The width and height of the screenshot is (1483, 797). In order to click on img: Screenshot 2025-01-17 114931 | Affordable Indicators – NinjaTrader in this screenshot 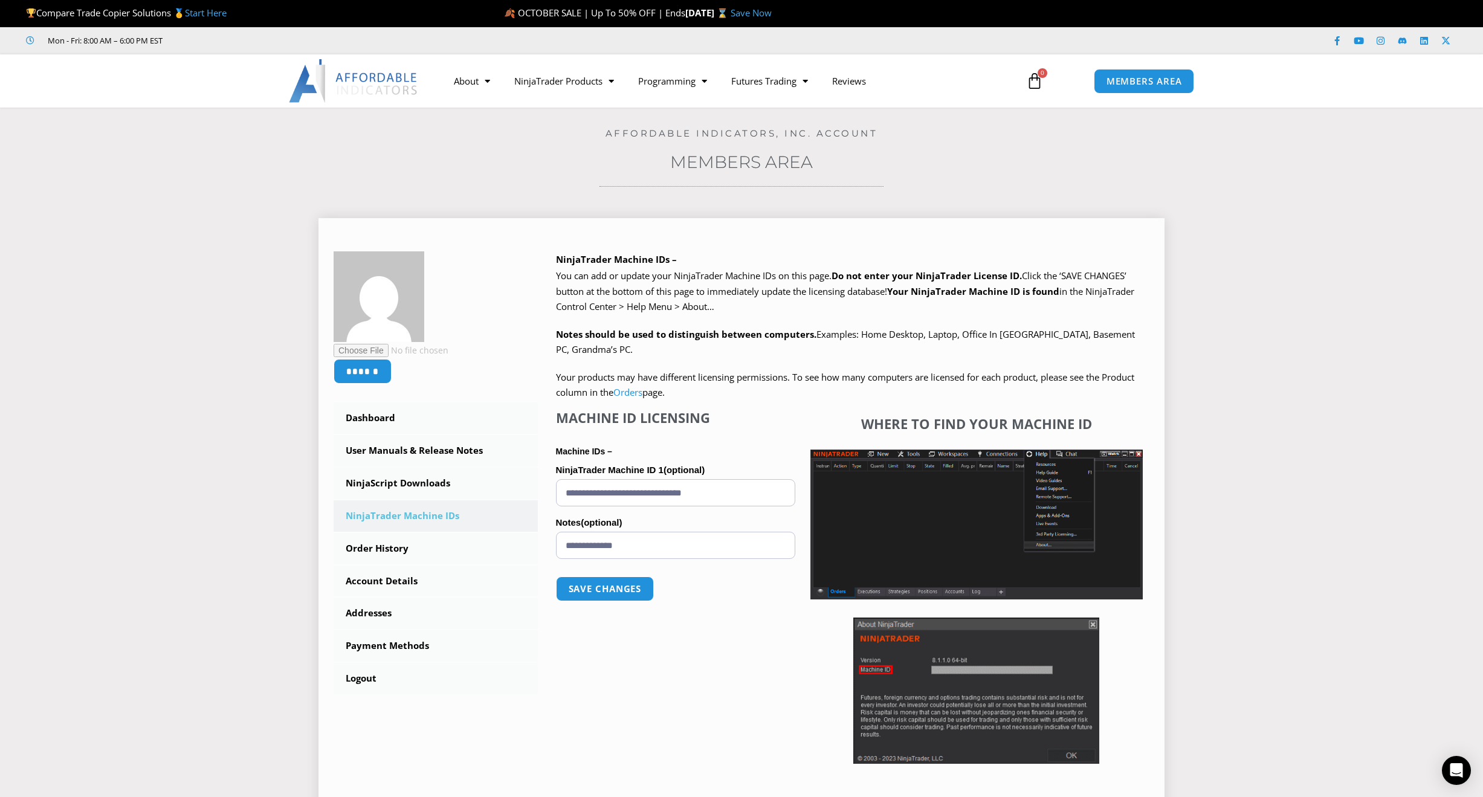, I will do `click(976, 691)`.